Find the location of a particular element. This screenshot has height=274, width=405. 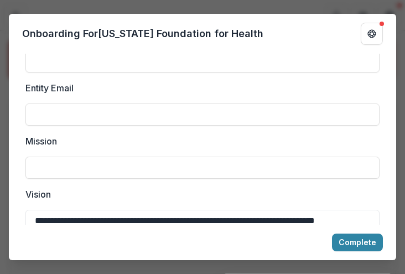

p: Entity Email is located at coordinates (49, 88).